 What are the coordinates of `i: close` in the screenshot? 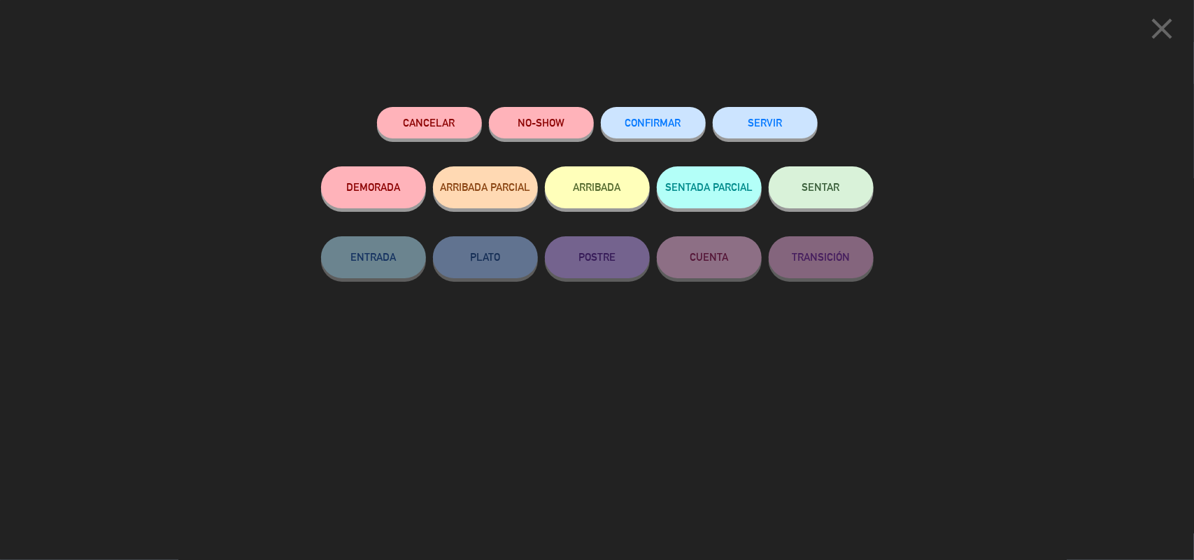 It's located at (1162, 29).